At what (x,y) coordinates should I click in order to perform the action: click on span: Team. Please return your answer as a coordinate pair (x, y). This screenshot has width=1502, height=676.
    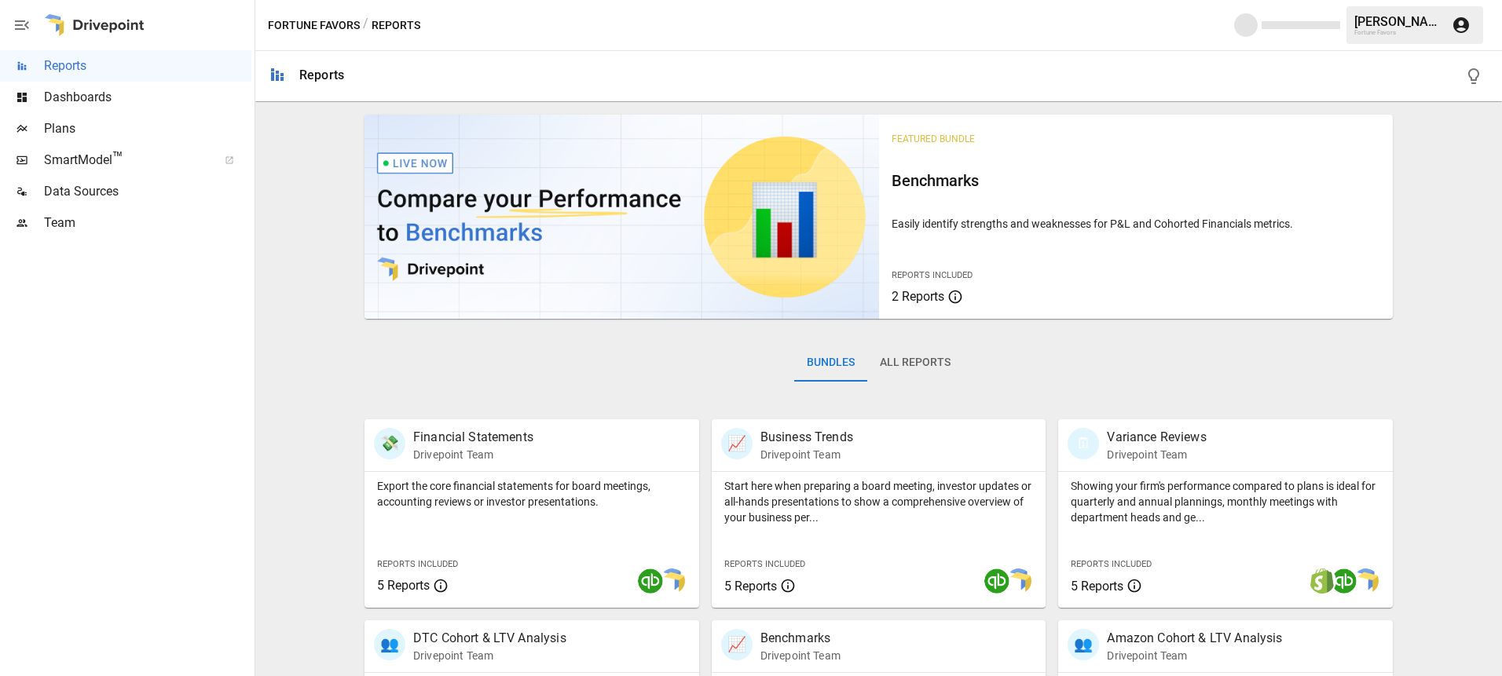
    Looking at the image, I should click on (148, 223).